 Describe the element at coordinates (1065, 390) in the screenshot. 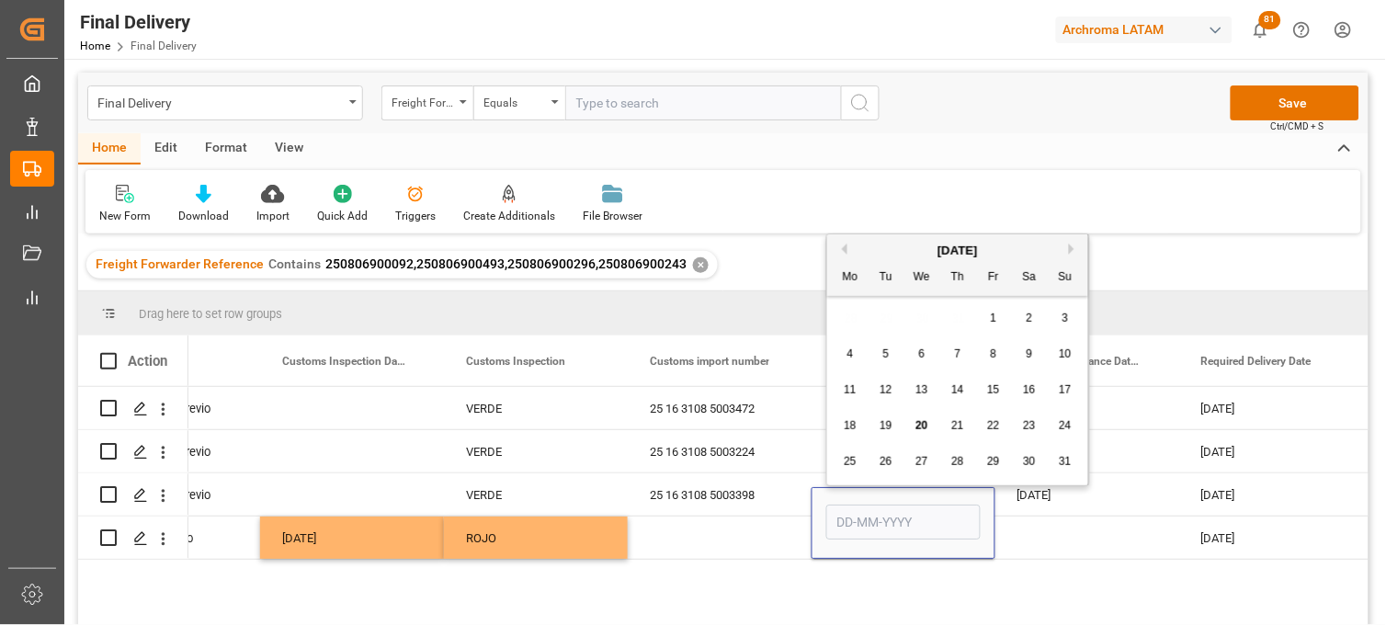

I see `span: 17` at that location.